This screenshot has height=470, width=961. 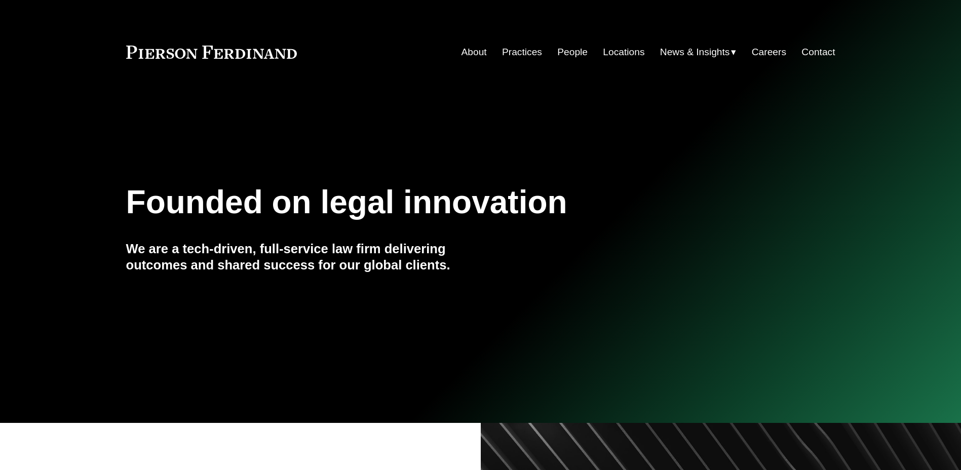 What do you see at coordinates (303, 257) in the screenshot?
I see `h4: We are a tech-driven, full-service law firm delivering outcomes and shared success for our global...` at bounding box center [303, 257].